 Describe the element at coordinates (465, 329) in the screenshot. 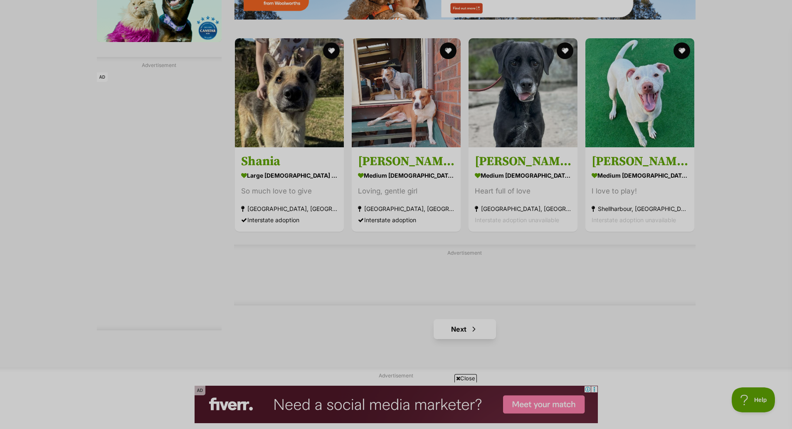

I see `a: Next page` at that location.